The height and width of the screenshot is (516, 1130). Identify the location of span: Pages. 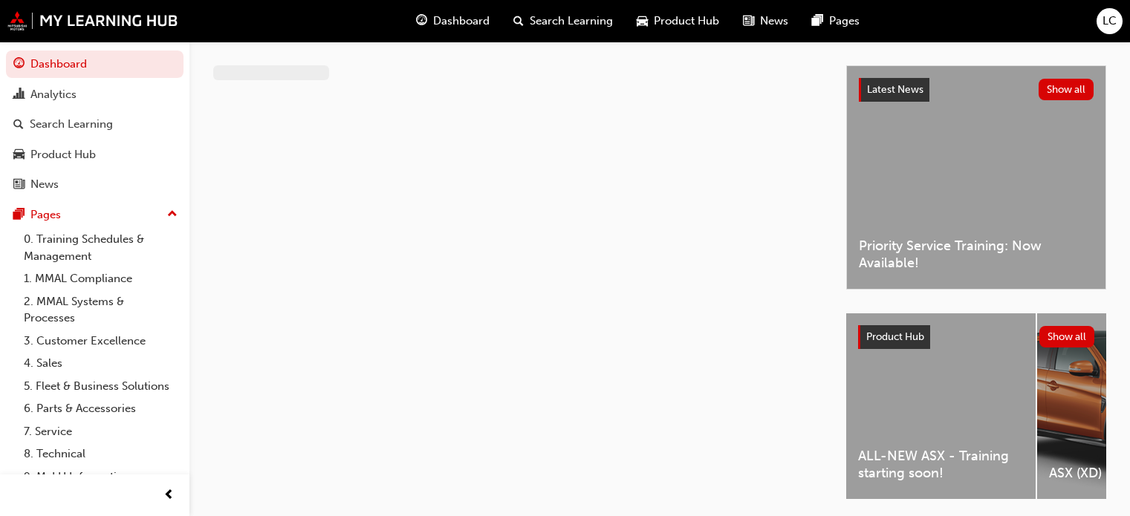
(844, 21).